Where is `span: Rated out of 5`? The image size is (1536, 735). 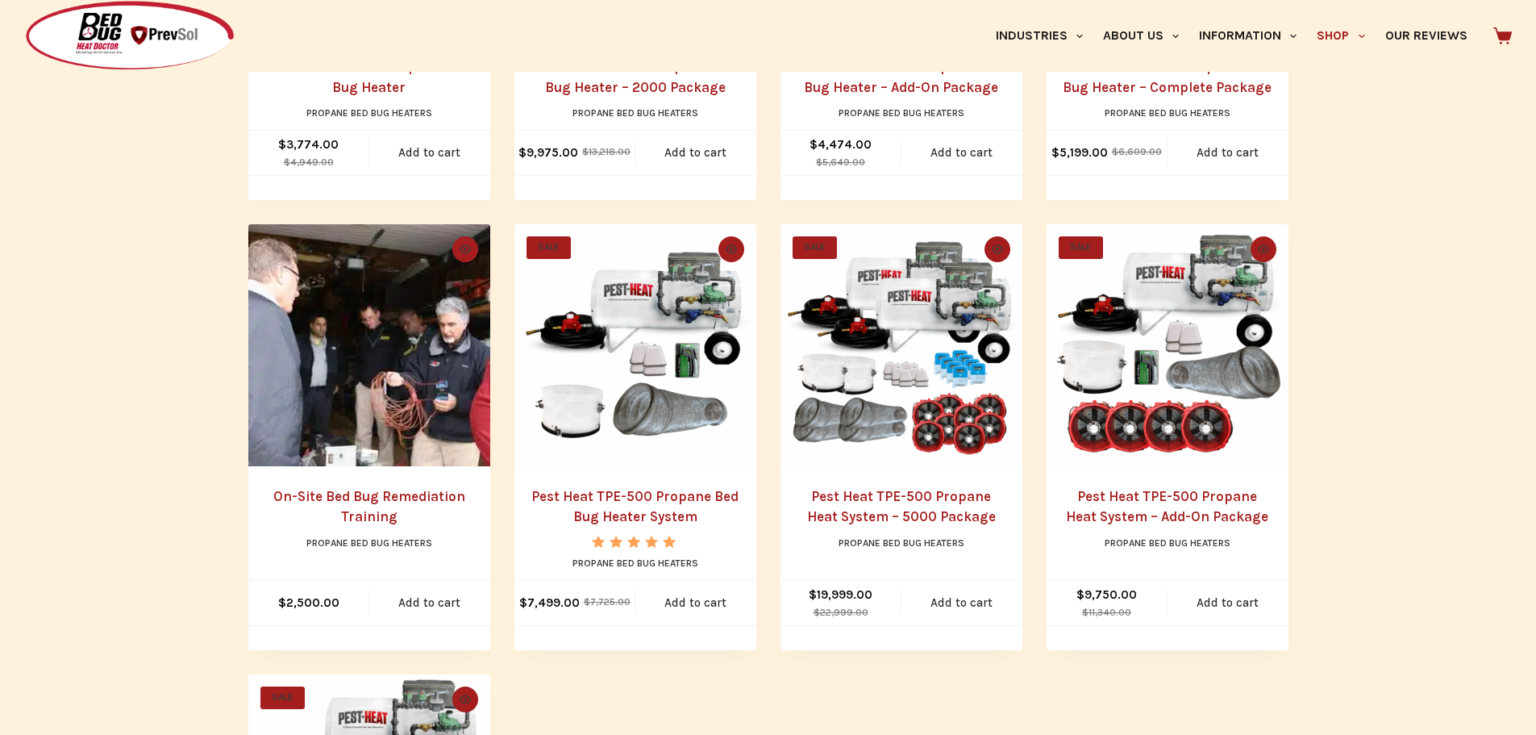
span: Rated out of 5 is located at coordinates (635, 560).